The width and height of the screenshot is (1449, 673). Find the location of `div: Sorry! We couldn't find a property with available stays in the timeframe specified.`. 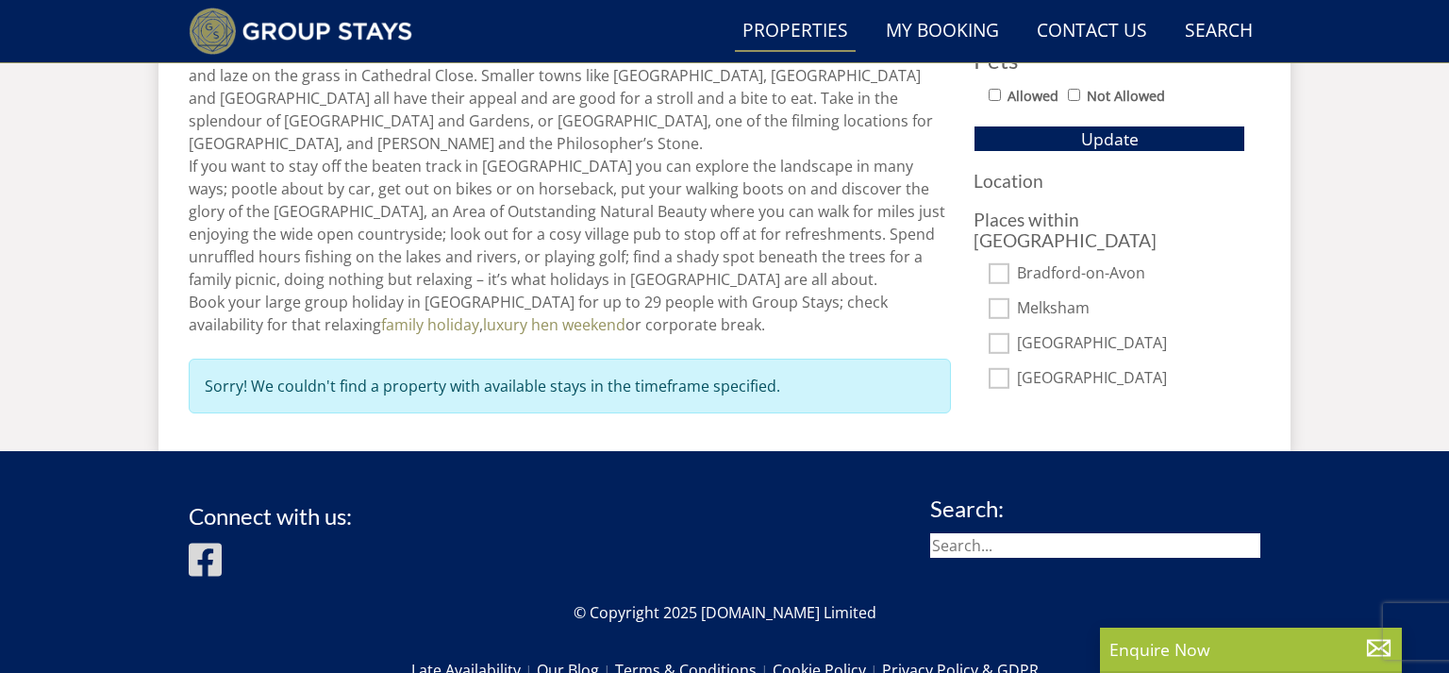

div: Sorry! We couldn't find a property with available stays in the timeframe specified. is located at coordinates (570, 386).